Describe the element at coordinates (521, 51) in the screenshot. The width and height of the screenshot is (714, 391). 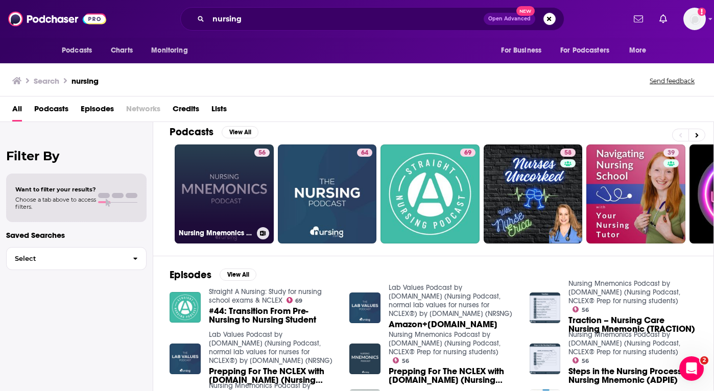
I see `span: For Business` at that location.